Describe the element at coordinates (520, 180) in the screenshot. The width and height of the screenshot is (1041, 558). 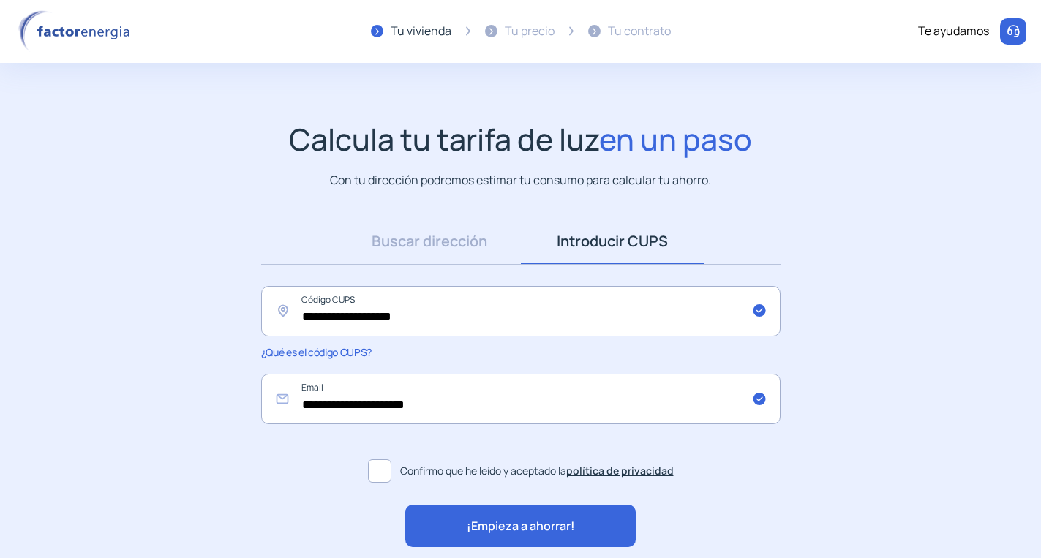
I see `p: Con tu dirección podremos estimar tu consumo para calcular tu ahorro.` at that location.